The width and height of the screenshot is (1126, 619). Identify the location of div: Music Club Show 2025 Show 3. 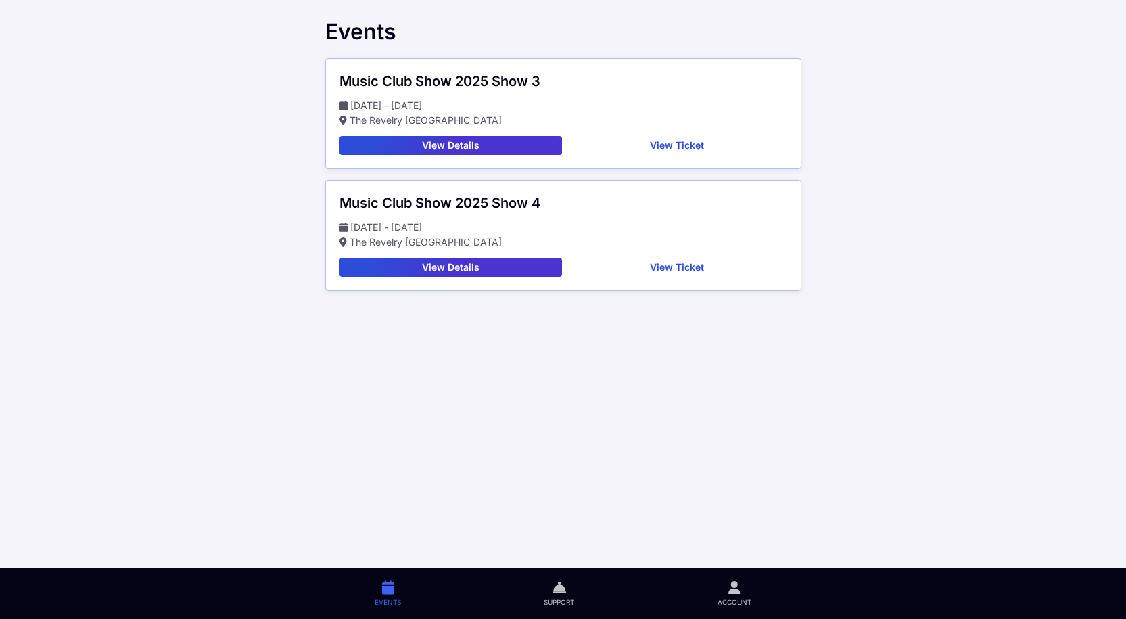
(563, 81).